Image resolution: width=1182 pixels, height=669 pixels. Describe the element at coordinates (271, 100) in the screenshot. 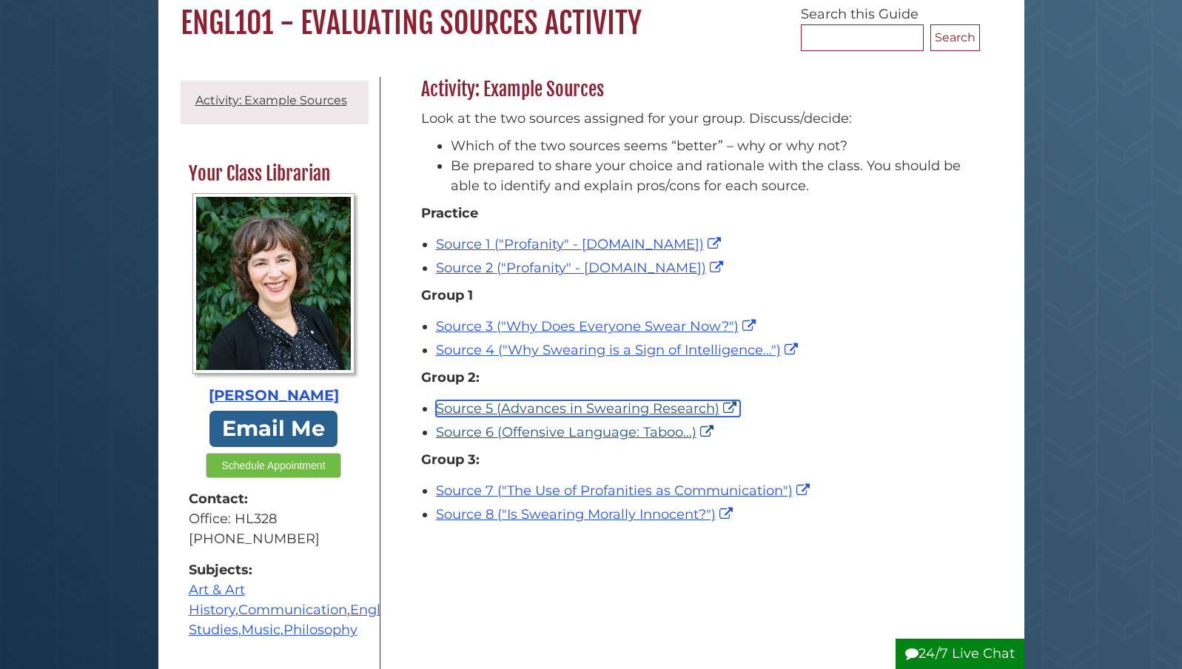

I see `a: Activity: Example Sources` at that location.